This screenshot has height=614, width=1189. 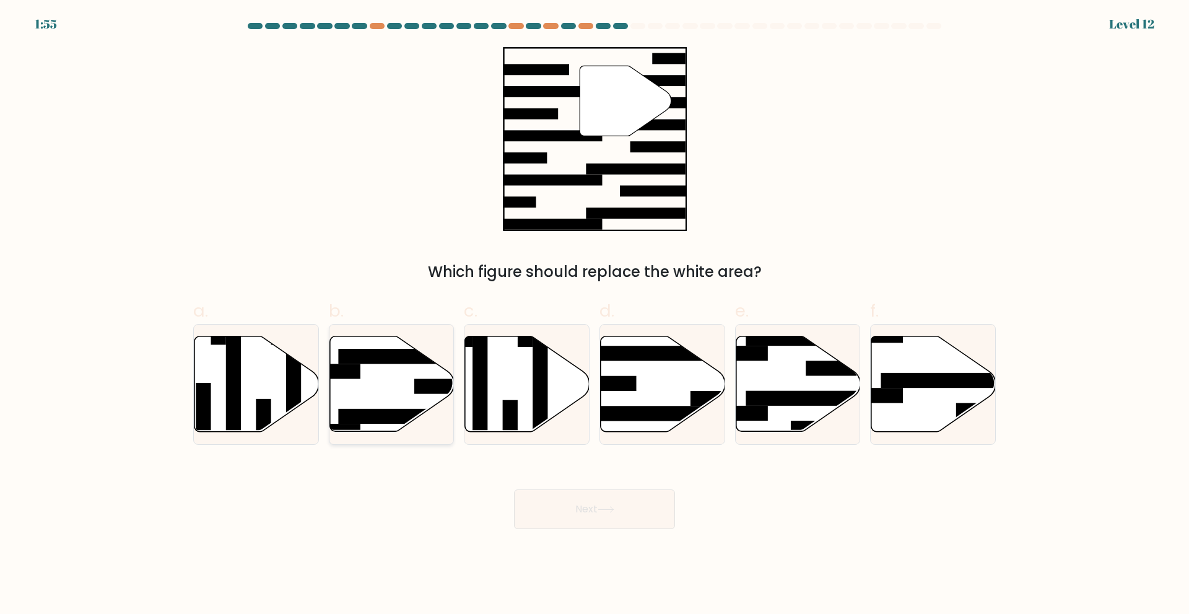 I want to click on span: d., so click(x=607, y=310).